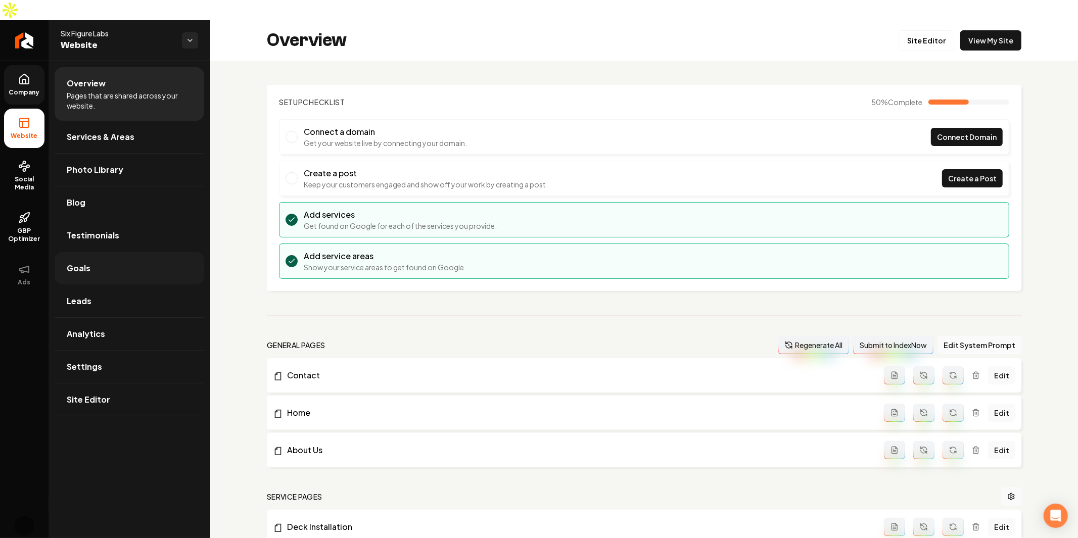 This screenshot has height=538, width=1078. I want to click on a: Connect Domain, so click(967, 137).